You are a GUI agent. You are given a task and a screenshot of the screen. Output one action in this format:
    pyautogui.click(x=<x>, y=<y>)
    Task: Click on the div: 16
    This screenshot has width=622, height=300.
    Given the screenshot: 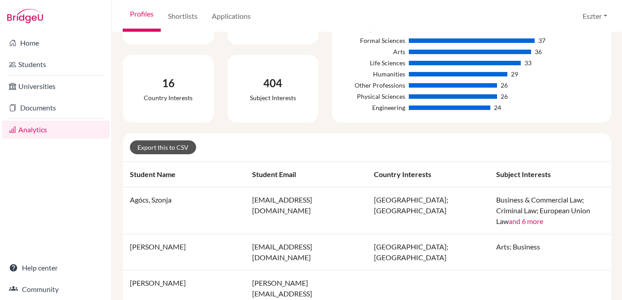 What is the action you would take?
    pyautogui.click(x=168, y=83)
    